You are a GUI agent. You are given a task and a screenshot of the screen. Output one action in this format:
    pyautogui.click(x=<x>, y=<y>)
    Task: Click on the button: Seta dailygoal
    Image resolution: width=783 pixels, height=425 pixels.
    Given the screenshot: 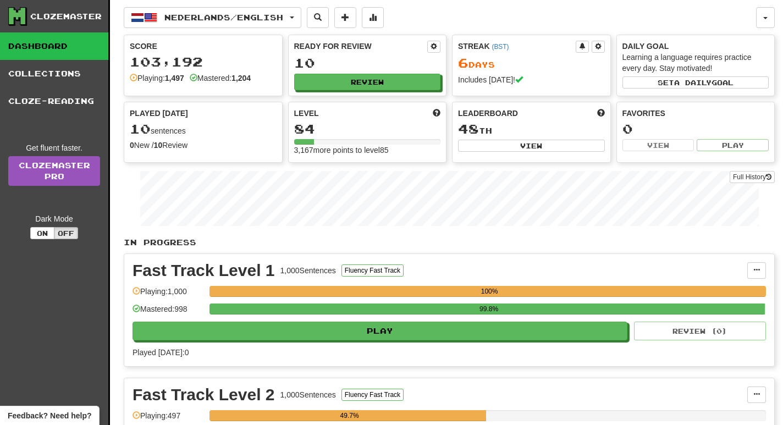 What is the action you would take?
    pyautogui.click(x=695, y=82)
    